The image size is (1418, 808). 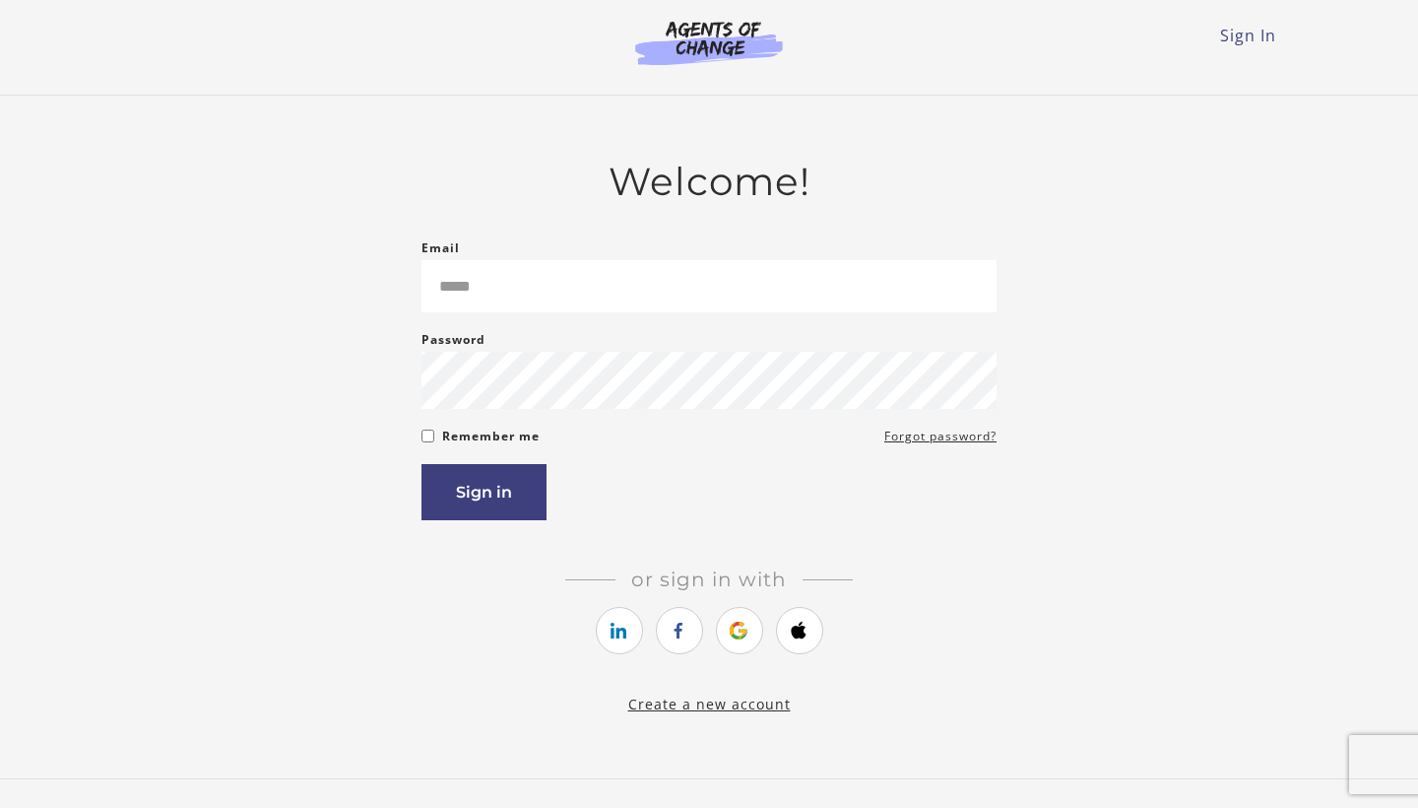 I want to click on label: Password, so click(x=453, y=340).